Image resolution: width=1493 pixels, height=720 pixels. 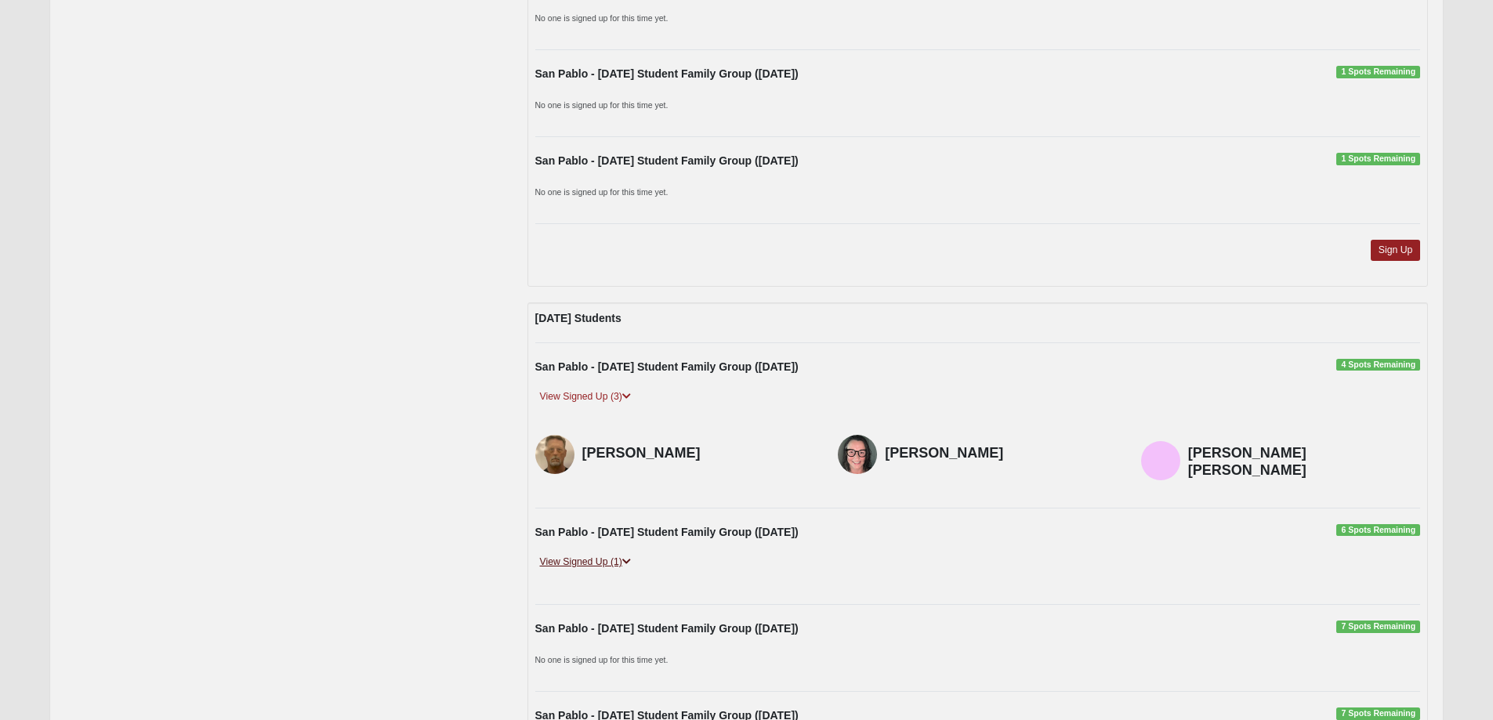 I want to click on a: View Signed Up (1), so click(x=585, y=562).